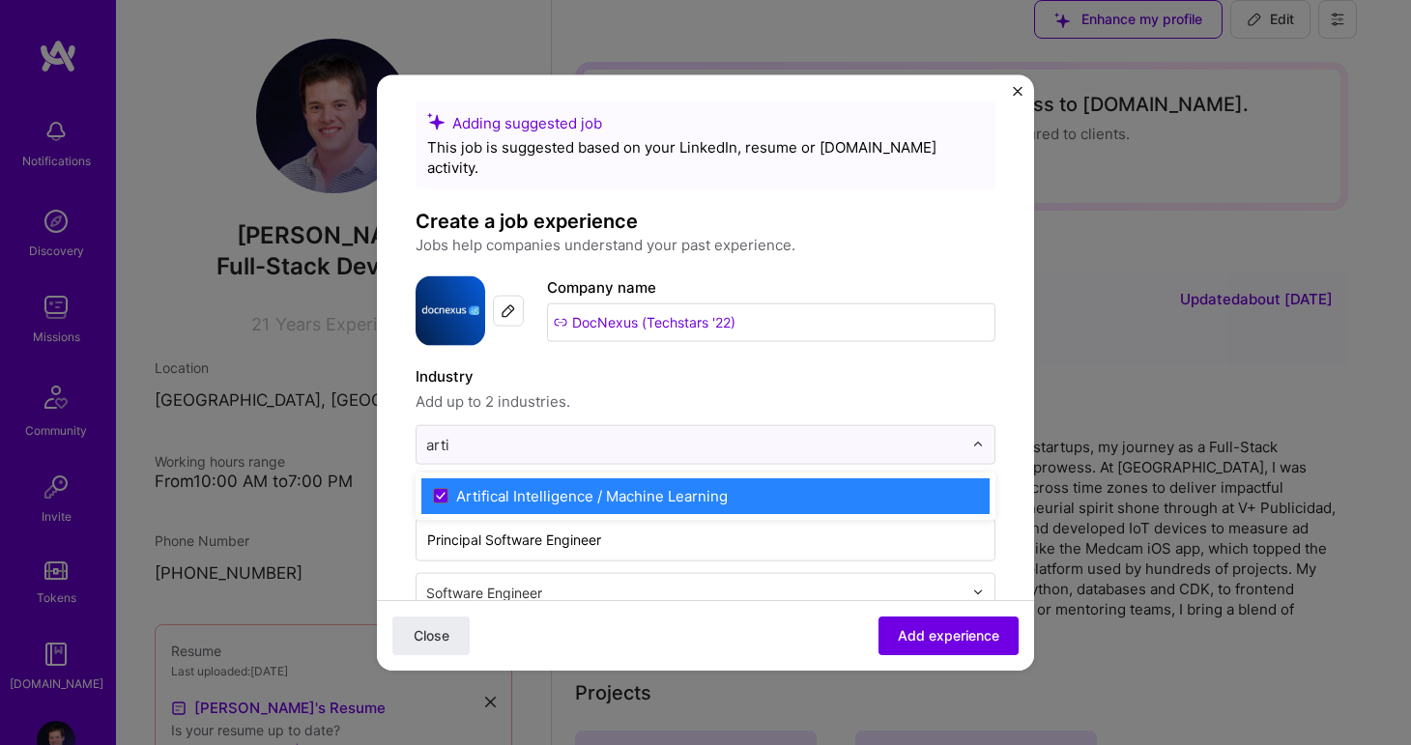 The image size is (1411, 745). What do you see at coordinates (706, 122) in the screenshot?
I see `div: Adding suggested job` at bounding box center [706, 122].